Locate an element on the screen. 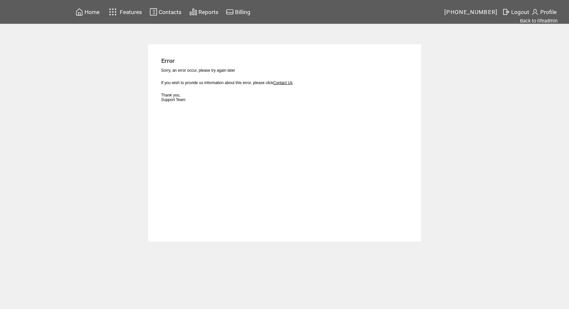 This screenshot has width=569, height=309. a: Profile is located at coordinates (544, 12).